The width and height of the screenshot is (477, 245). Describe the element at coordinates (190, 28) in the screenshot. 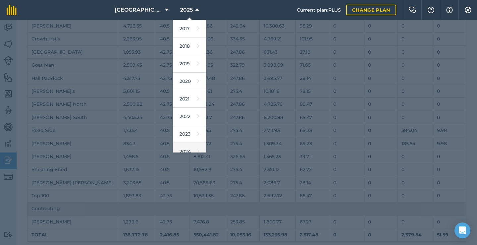

I see `a: 2017` at that location.